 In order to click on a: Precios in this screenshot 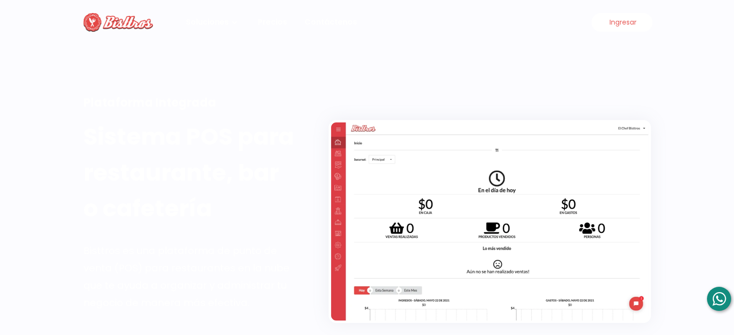, I will do `click(271, 22)`.